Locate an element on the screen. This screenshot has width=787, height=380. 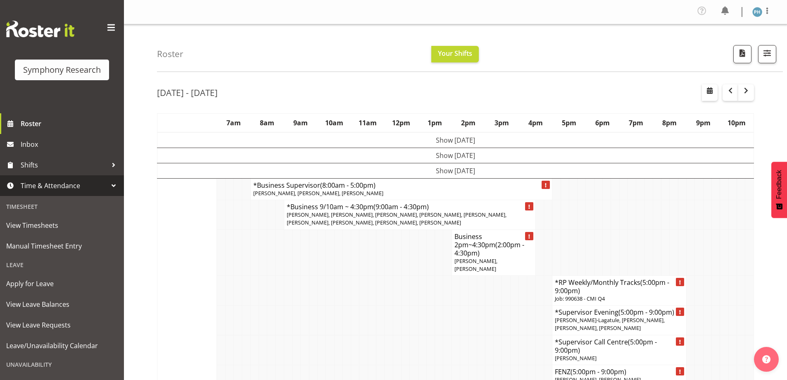
span: View Leave Requests is located at coordinates (62, 325).